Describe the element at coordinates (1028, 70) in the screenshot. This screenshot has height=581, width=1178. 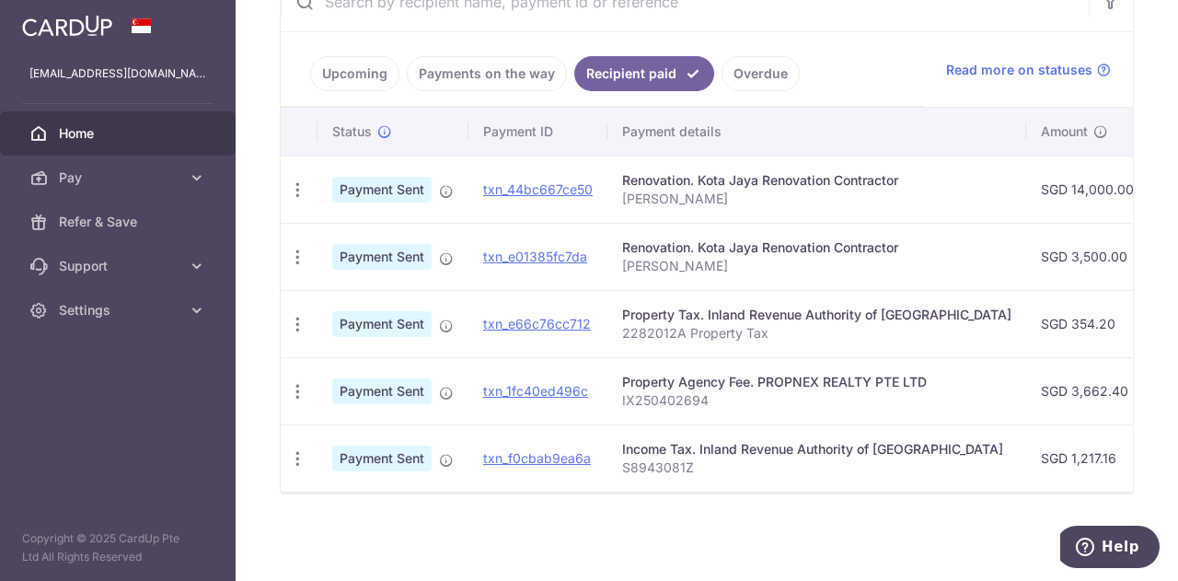
I see `a: Read more on statuses` at that location.